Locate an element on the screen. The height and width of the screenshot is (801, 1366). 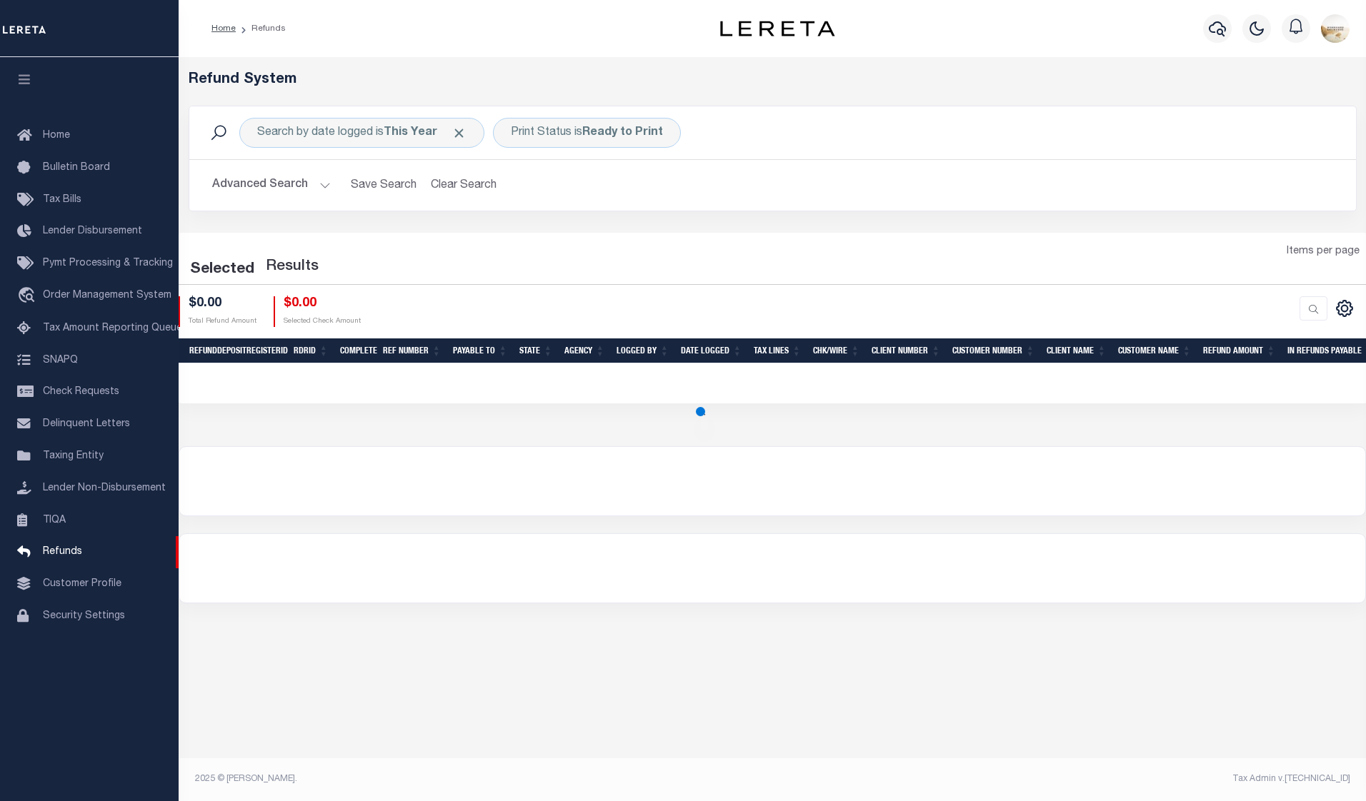
th: Tax Lines is located at coordinates (777, 351).